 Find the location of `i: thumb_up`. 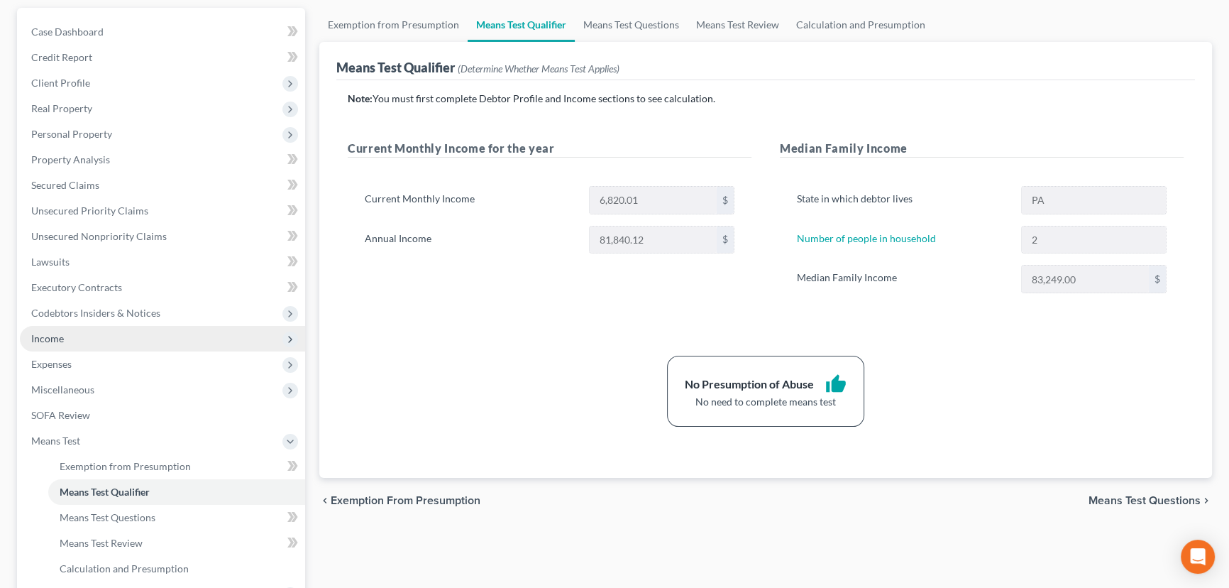

i: thumb_up is located at coordinates (836, 384).